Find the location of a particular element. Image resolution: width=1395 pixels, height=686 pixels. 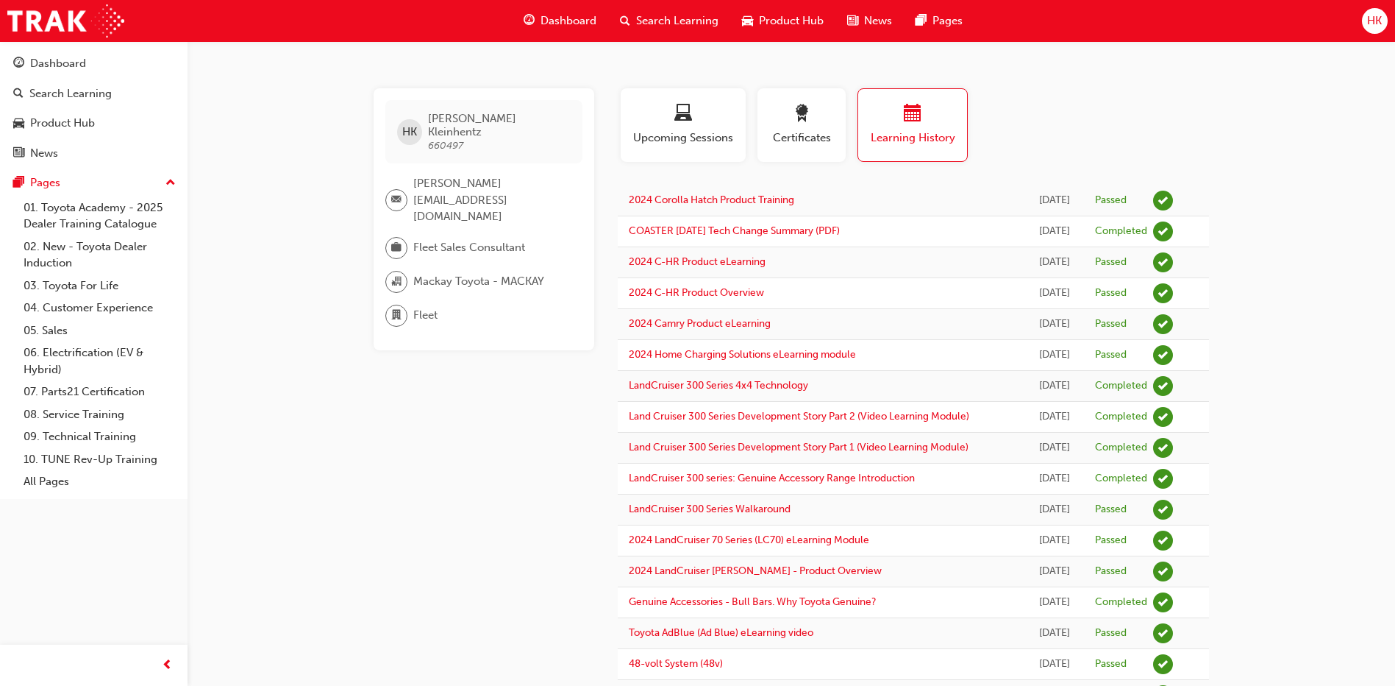

div: Search Learning is located at coordinates (71, 93).